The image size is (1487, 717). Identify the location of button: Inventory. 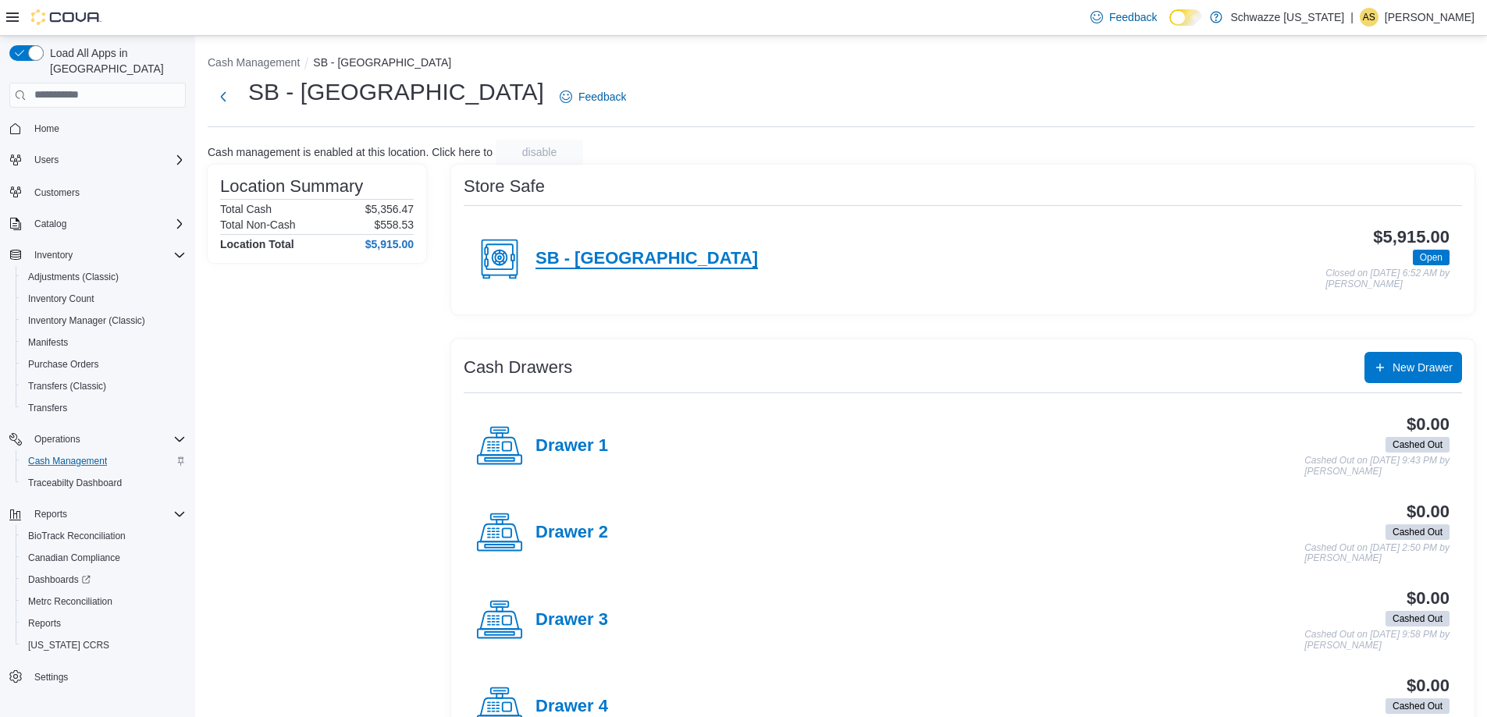
(53, 255).